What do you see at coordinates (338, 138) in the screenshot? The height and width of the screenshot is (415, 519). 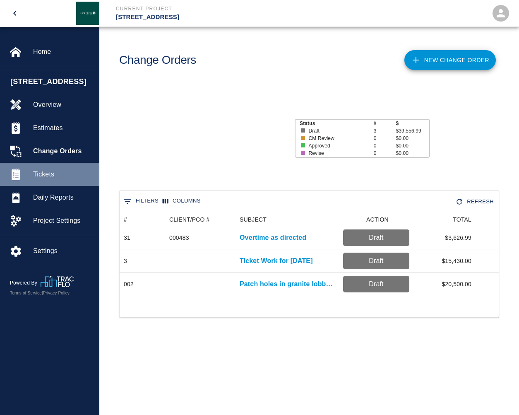 I see `p: CM Review` at bounding box center [338, 138].